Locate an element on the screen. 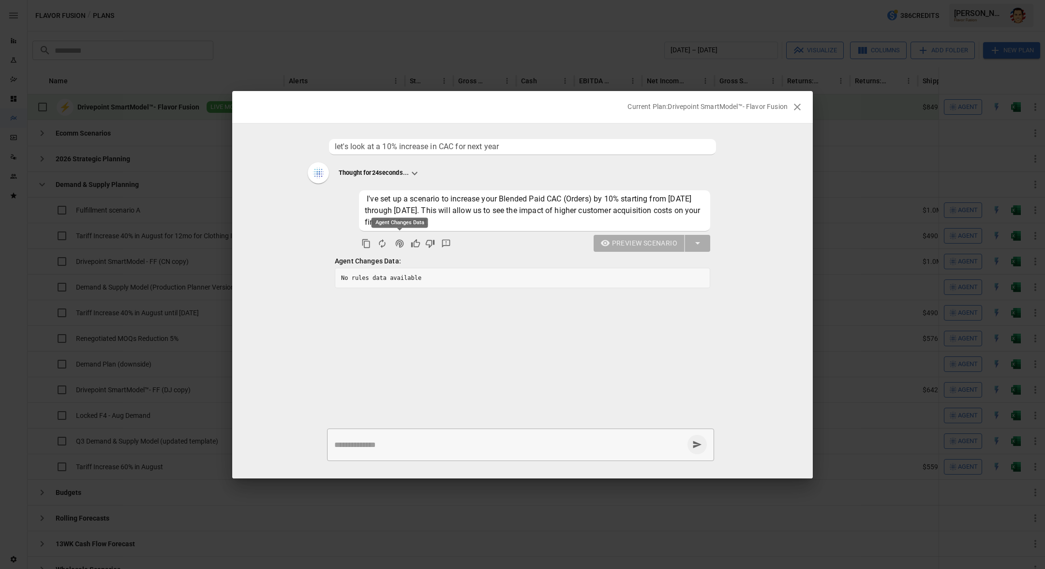  span: Preview Scenario is located at coordinates (645, 243).